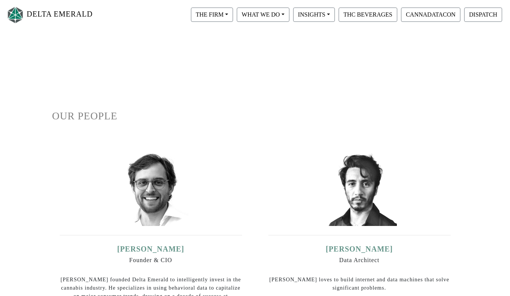 Image resolution: width=510 pixels, height=296 pixels. Describe the element at coordinates (314, 15) in the screenshot. I see `button: INSIGHTS` at that location.